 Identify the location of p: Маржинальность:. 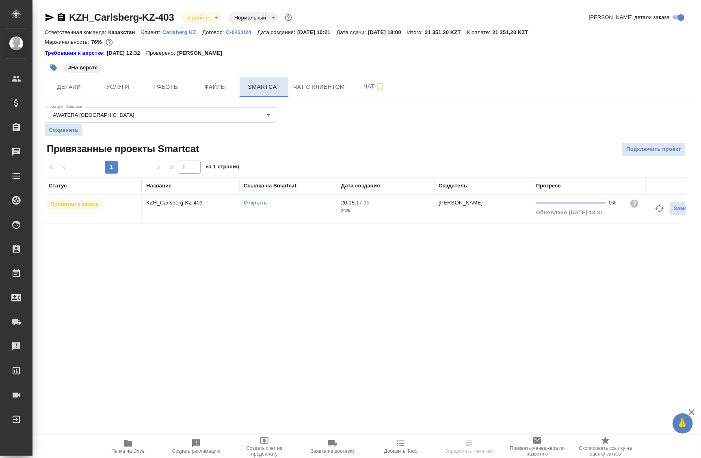
(68, 42).